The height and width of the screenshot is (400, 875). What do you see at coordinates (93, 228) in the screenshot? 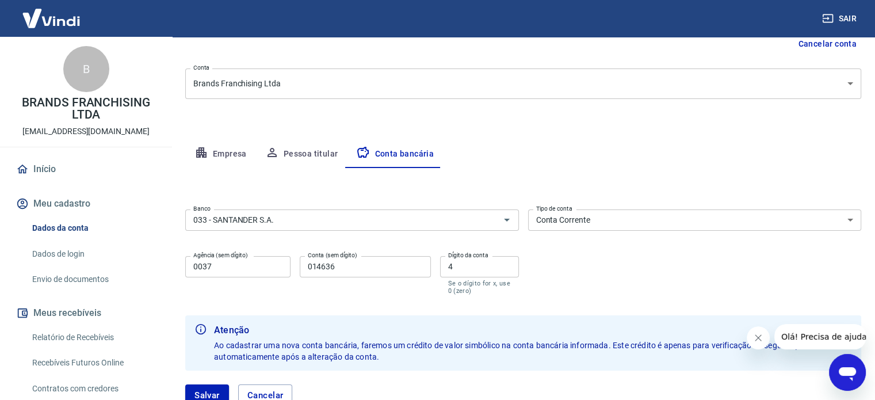
I see `a: Dados da conta` at bounding box center [93, 228].